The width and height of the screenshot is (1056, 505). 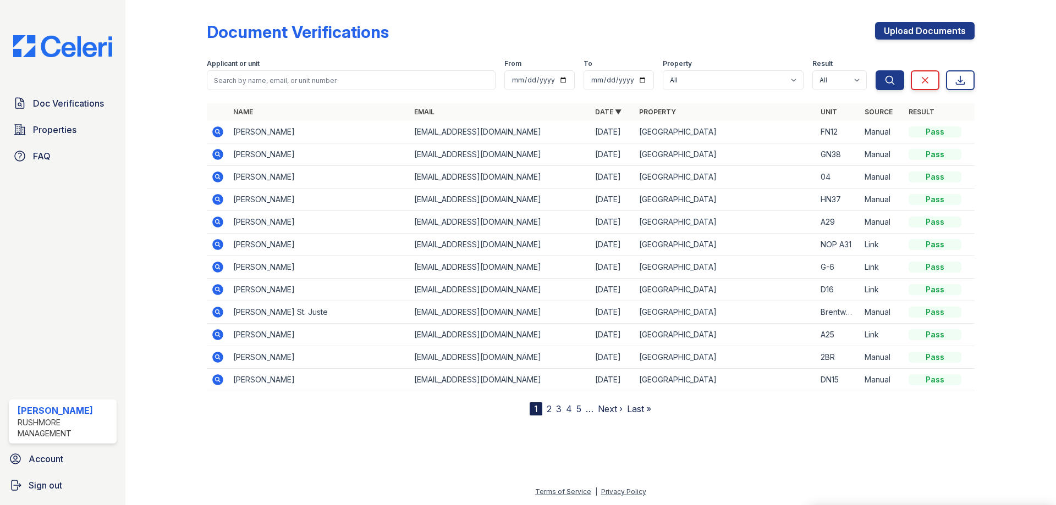 What do you see at coordinates (63, 46) in the screenshot?
I see `img: CE_Logo_Blue-a8612792a0a2168367f1c8372b55b34899dd931a85d93a1a3d3e32e68fde9ad4.png` at bounding box center [63, 46].